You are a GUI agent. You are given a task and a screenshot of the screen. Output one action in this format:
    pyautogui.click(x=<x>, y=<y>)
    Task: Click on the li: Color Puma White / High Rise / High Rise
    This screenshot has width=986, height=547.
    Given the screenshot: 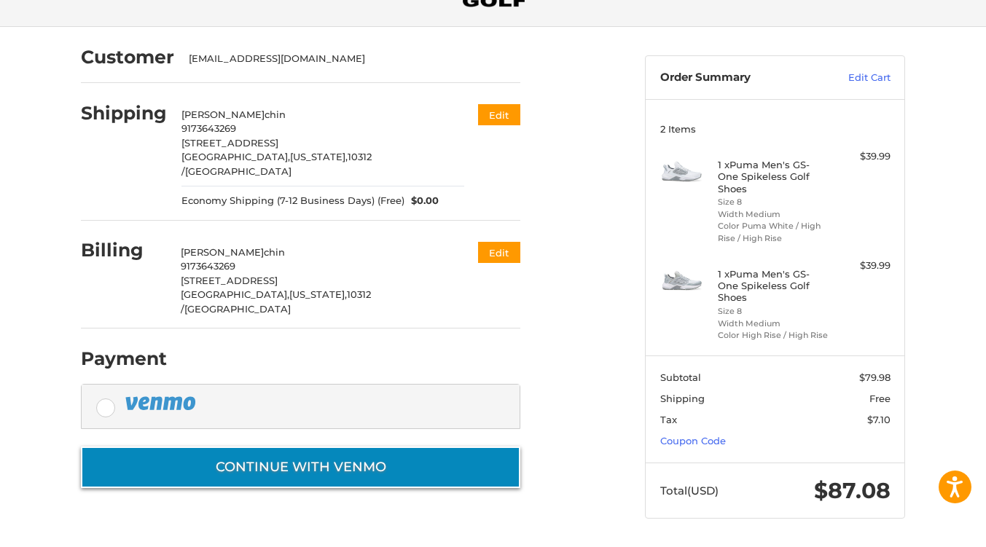 What is the action you would take?
    pyautogui.click(x=773, y=232)
    